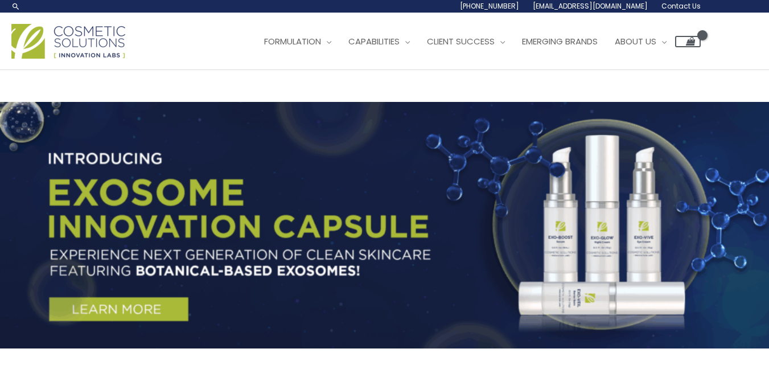 The image size is (769, 365). What do you see at coordinates (560, 42) in the screenshot?
I see `a: Emerging Brands` at bounding box center [560, 42].